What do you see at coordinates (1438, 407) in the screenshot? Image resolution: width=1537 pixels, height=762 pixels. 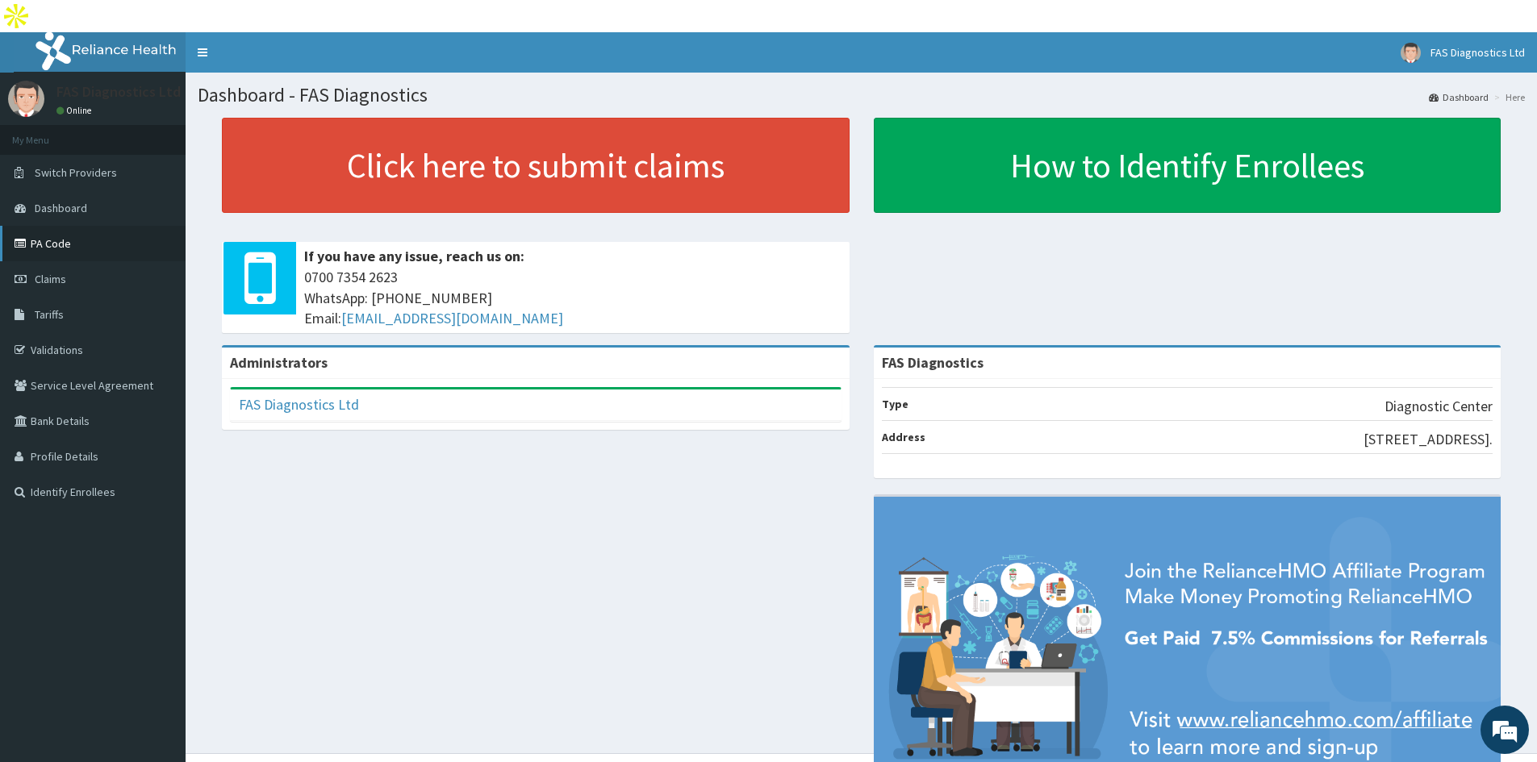 I see `p: Diagnostic Center` at bounding box center [1438, 407].